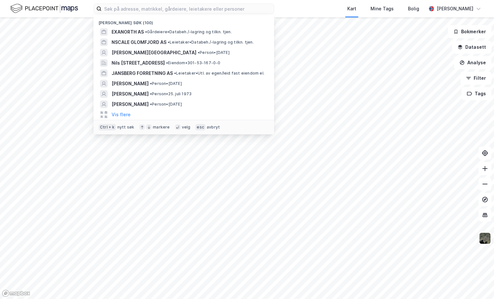 The image size is (494, 299). What do you see at coordinates (142, 73) in the screenshot?
I see `span: JANSBERG FORRETNING AS` at bounding box center [142, 73].